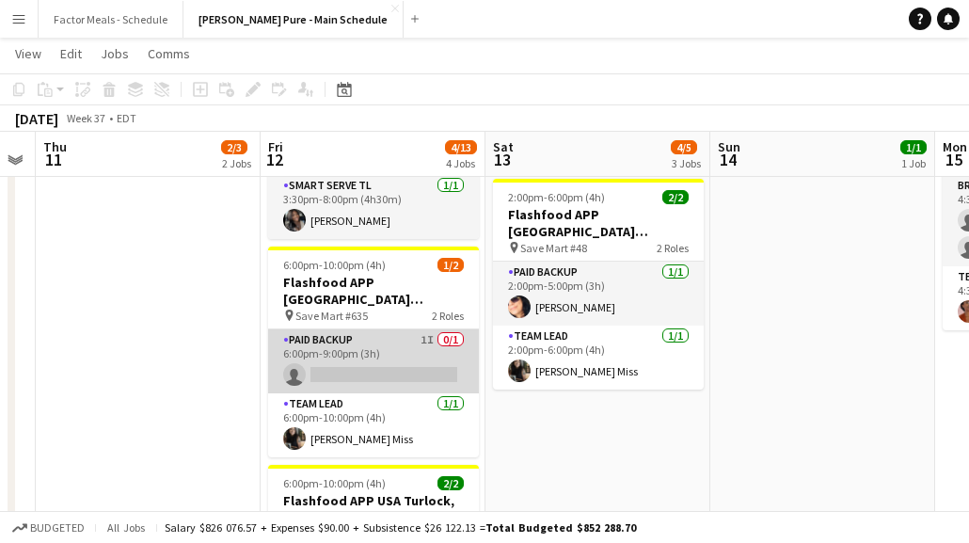 This screenshot has width=969, height=543. I want to click on span: 4/13, so click(461, 147).